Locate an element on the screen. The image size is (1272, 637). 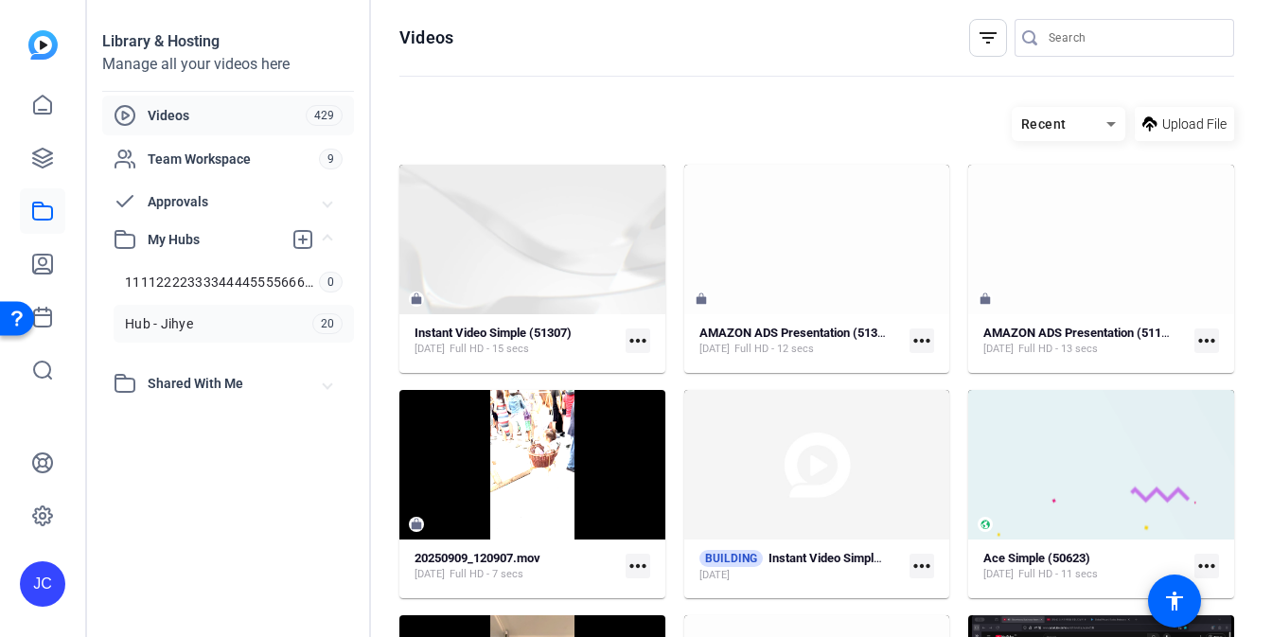
strong: 20250909_120907.mov is located at coordinates (477, 557).